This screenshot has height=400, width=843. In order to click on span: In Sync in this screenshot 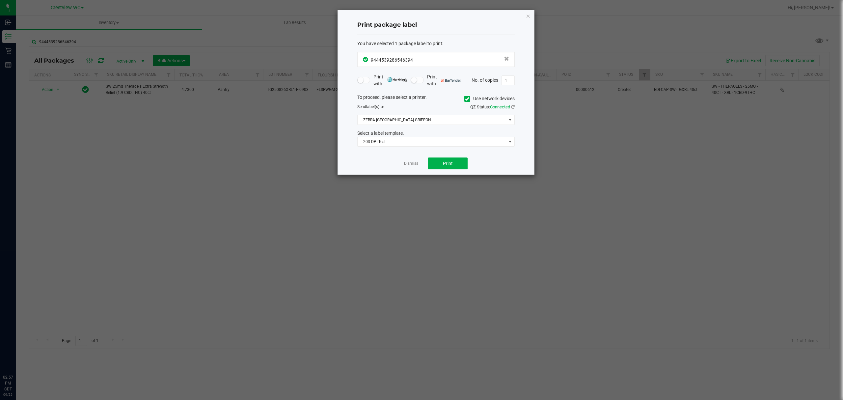, I will do `click(366, 59)`.